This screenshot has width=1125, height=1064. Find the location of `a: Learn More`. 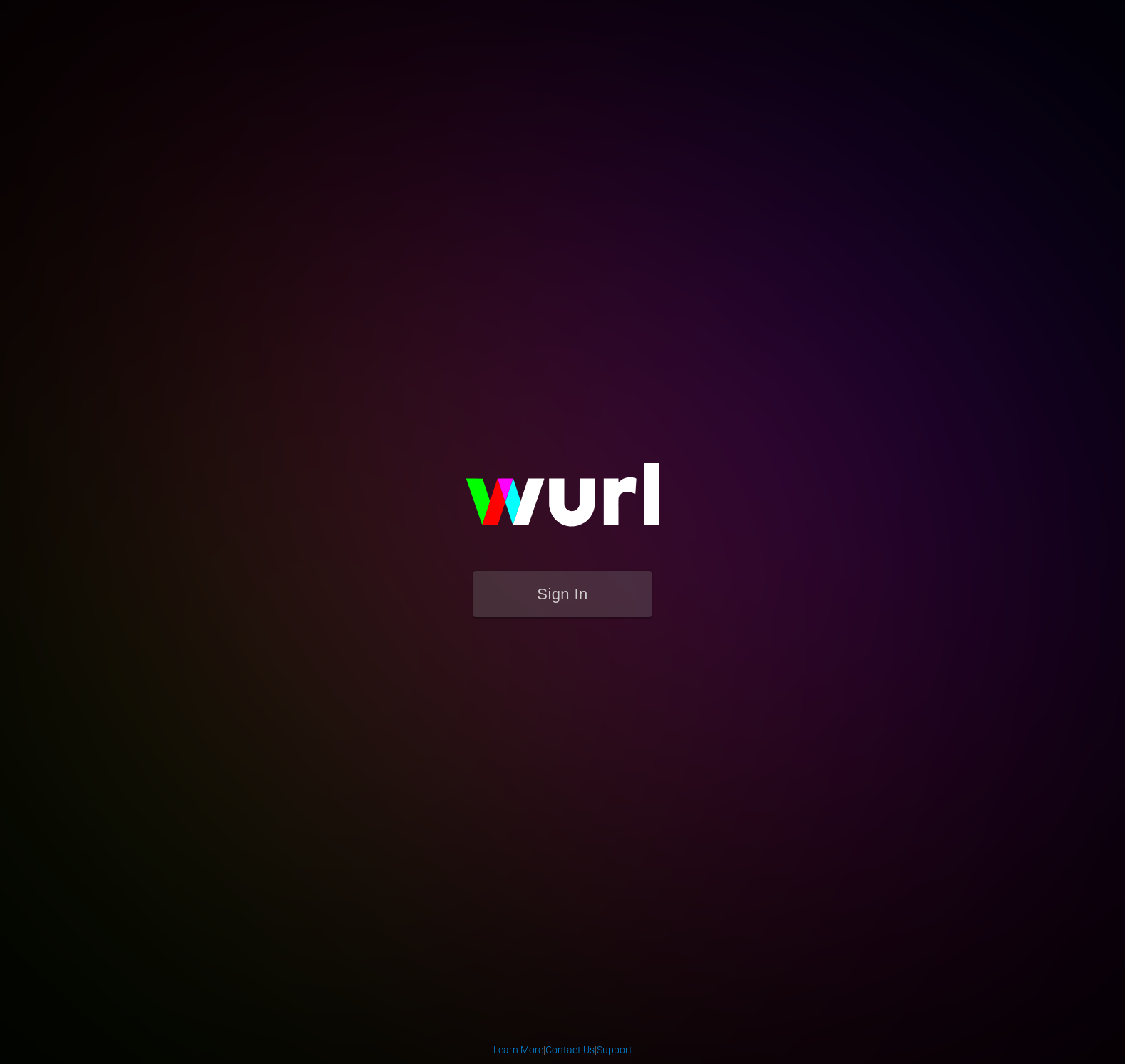

a: Learn More is located at coordinates (518, 1050).